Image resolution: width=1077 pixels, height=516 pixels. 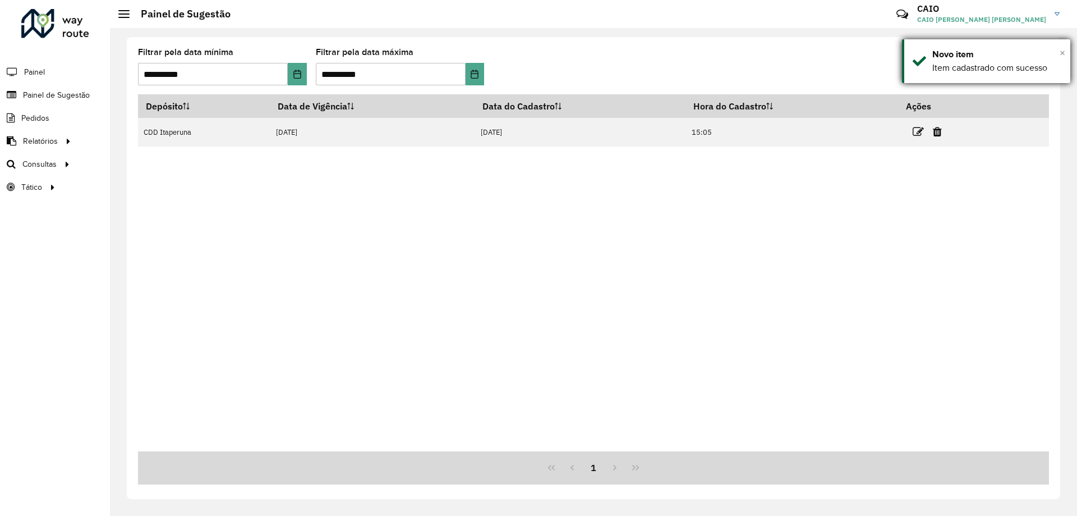 What do you see at coordinates (40, 141) in the screenshot?
I see `span: Relatórios` at bounding box center [40, 141].